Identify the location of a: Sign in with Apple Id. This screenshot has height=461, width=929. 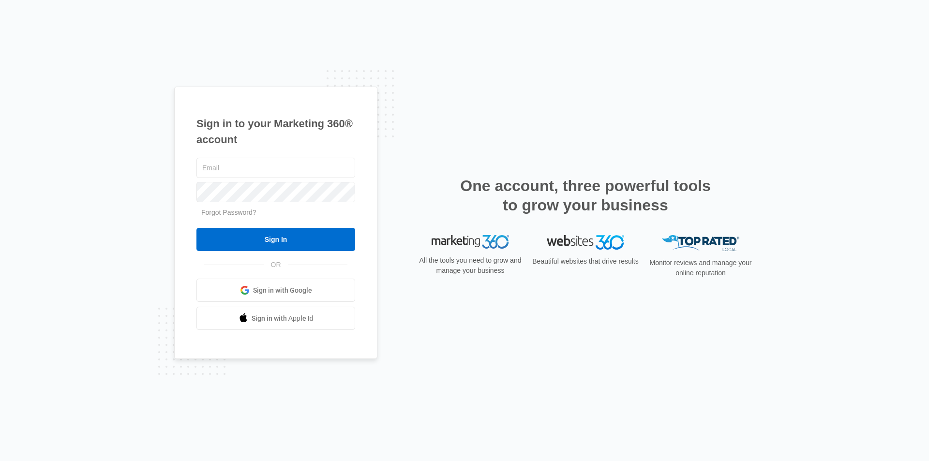
(276, 318).